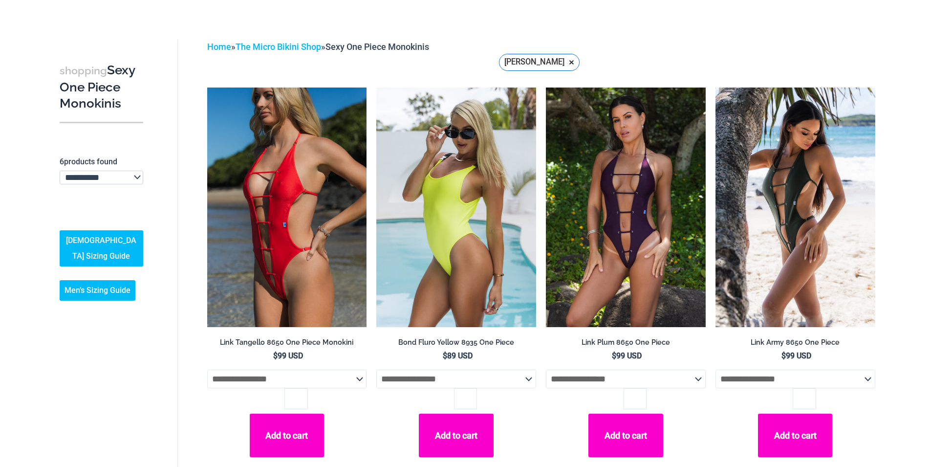 The height and width of the screenshot is (467, 930). What do you see at coordinates (287, 207) in the screenshot?
I see `a: Link Tangello 8650 One Piece Monokini 11Link Tangello 8650 One Piece Monokini 12Link Tangello 865...` at bounding box center [287, 207].